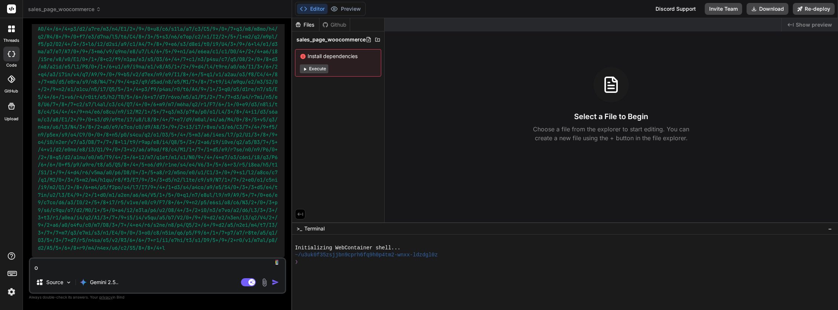 The height and width of the screenshot is (310, 838). What do you see at coordinates (106, 297) in the screenshot?
I see `span: privacy` at bounding box center [106, 297].